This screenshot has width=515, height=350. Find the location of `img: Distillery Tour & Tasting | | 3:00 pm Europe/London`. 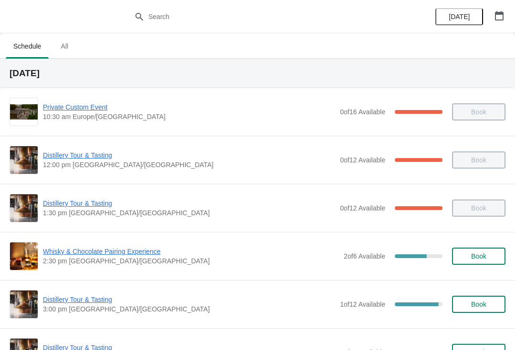

img: Distillery Tour & Tasting | | 3:00 pm Europe/London is located at coordinates (24, 305).